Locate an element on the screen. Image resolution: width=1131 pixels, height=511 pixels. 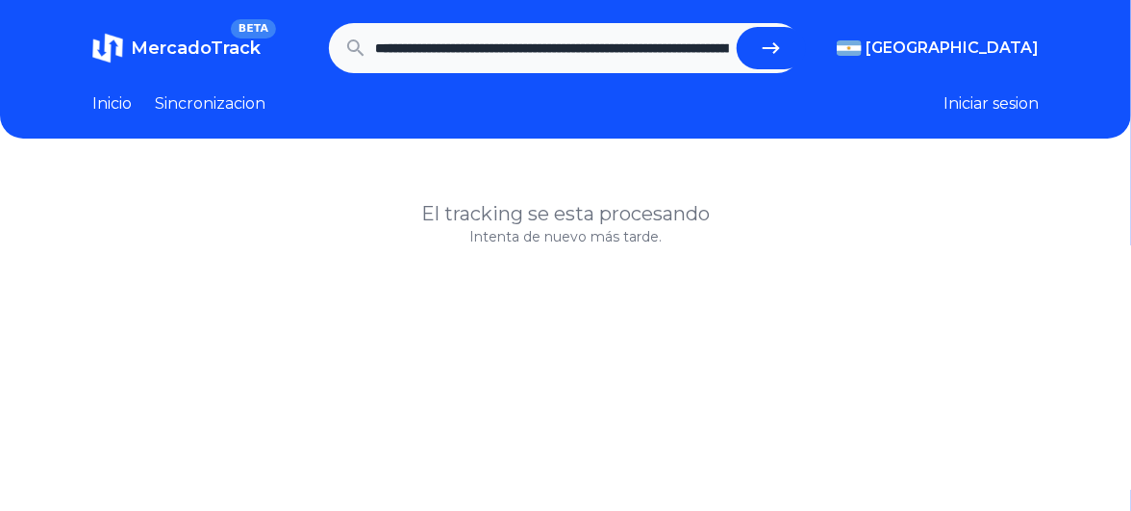
img: MercadoTrack is located at coordinates (108, 48).